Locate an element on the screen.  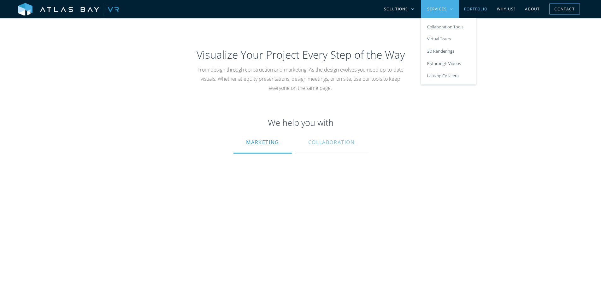
h2: Visualize Your Project Every Step of the Way is located at coordinates (301, 55).